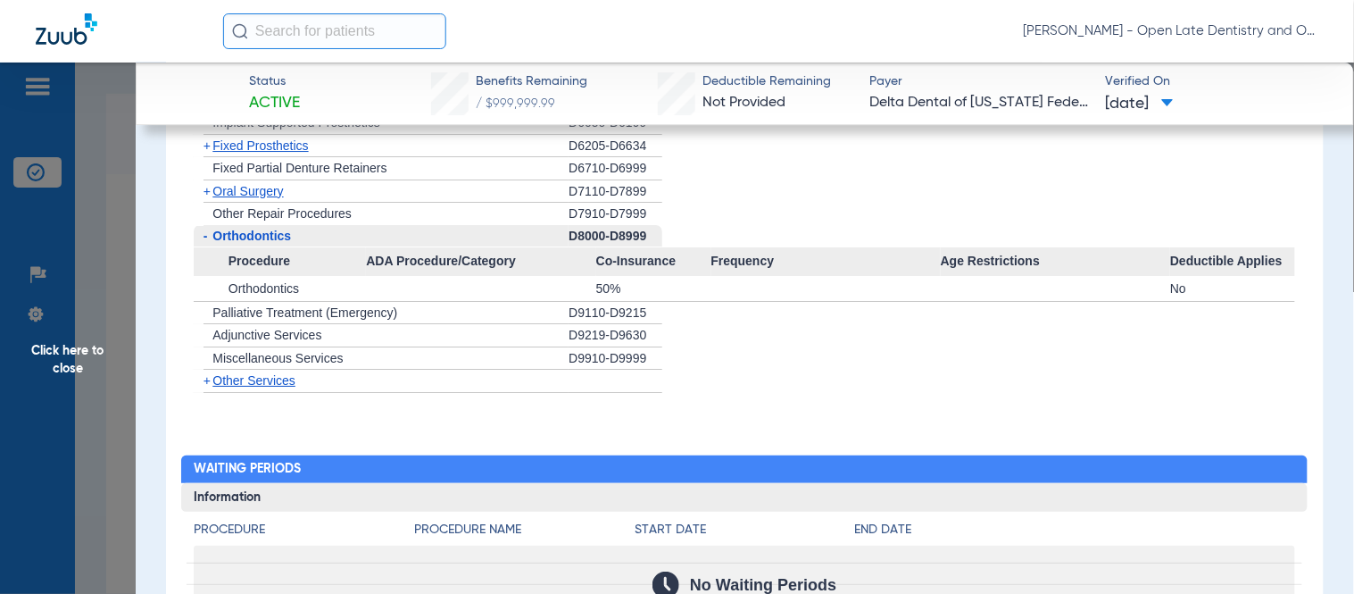  Describe the element at coordinates (1055, 262) in the screenshot. I see `span: Age Restrictions` at that location.